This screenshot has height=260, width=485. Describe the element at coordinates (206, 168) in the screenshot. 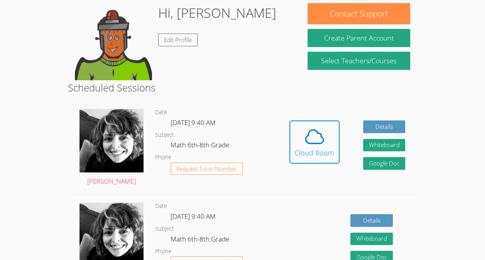

I see `span: Request Tutor Number` at that location.